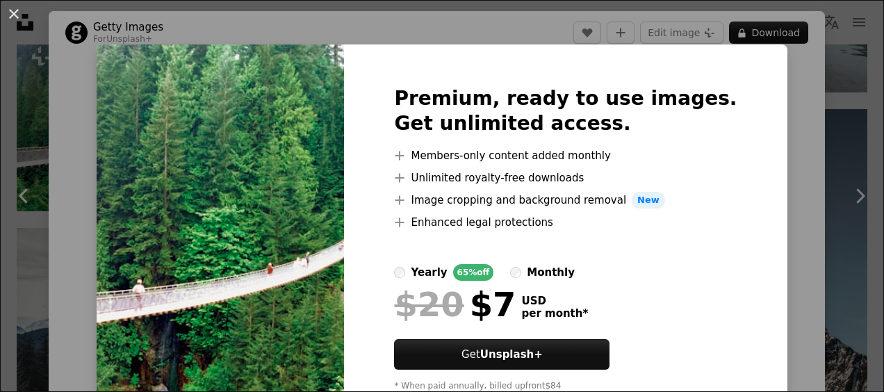 The image size is (884, 392). What do you see at coordinates (400, 272) in the screenshot?
I see `input: yearly65%off` at bounding box center [400, 272].